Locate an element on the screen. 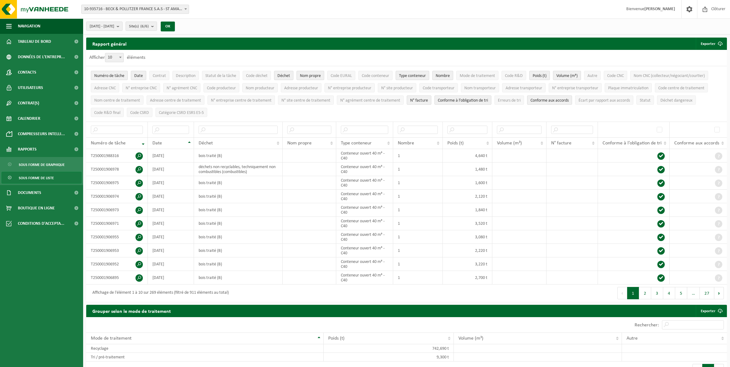  span: Contrat(s) is located at coordinates (28, 103).